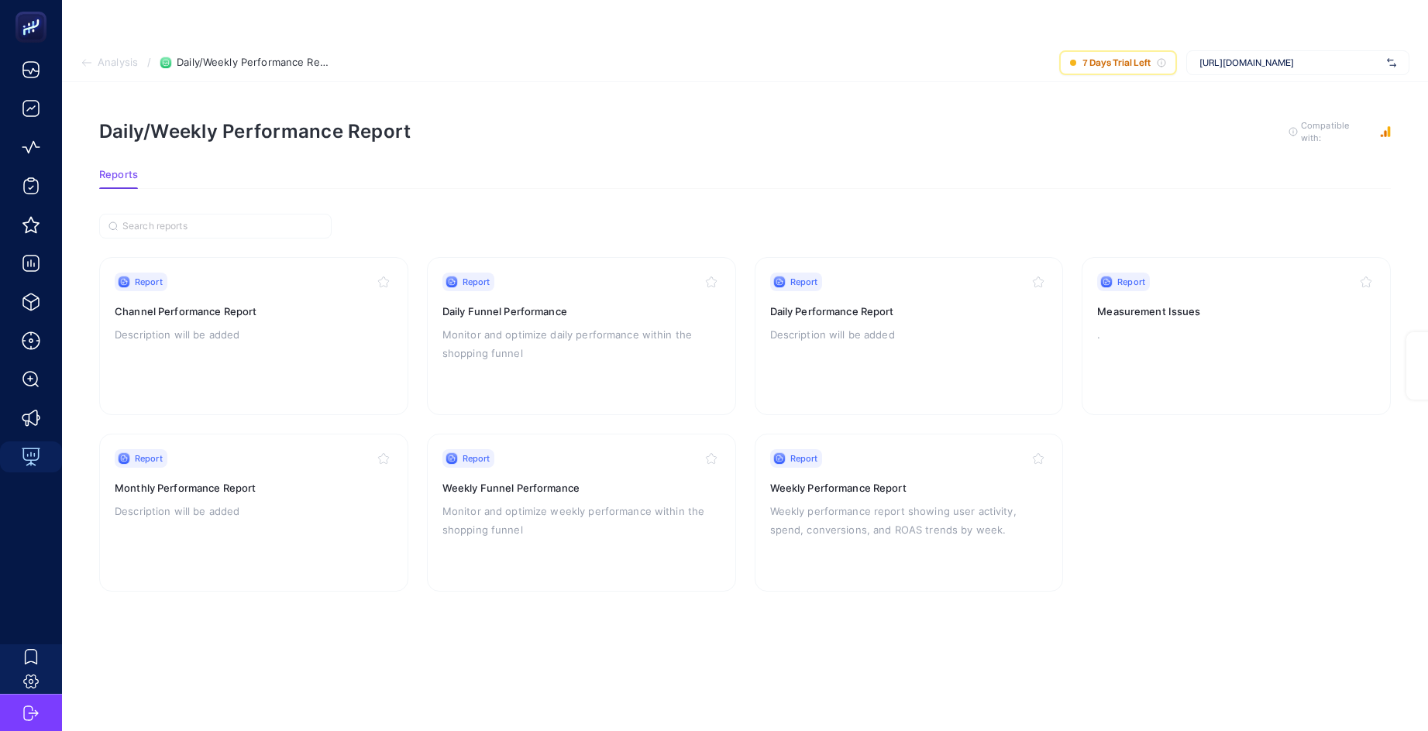 The height and width of the screenshot is (731, 1428). I want to click on button: Reports, so click(119, 179).